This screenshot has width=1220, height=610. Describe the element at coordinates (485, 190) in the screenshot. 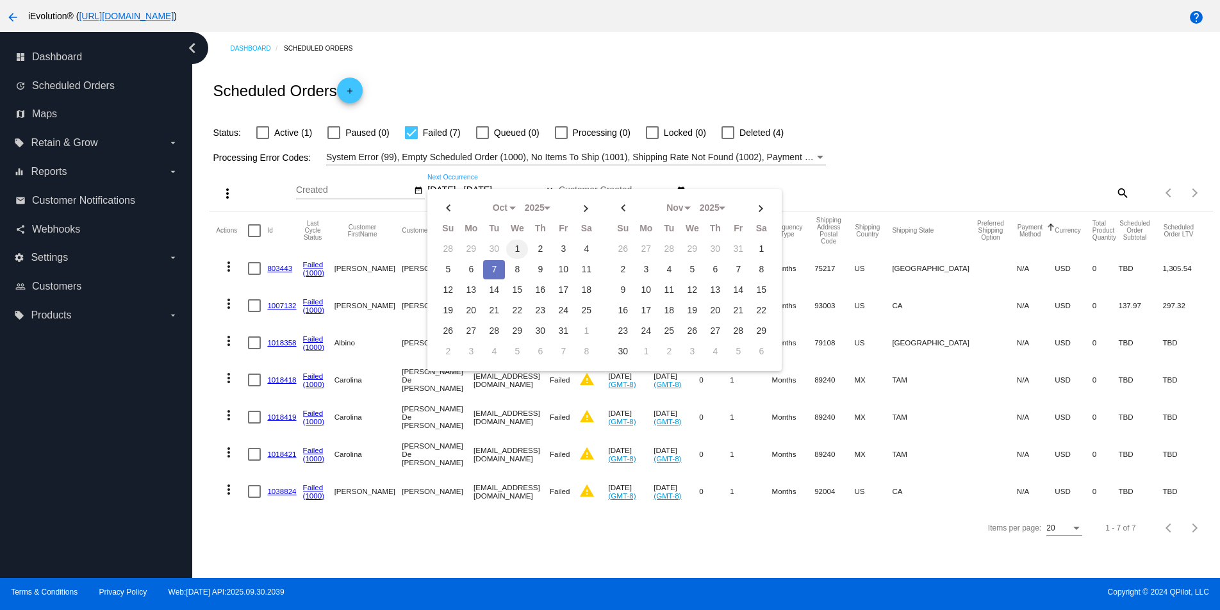

I see `input: Next Occurrence` at that location.